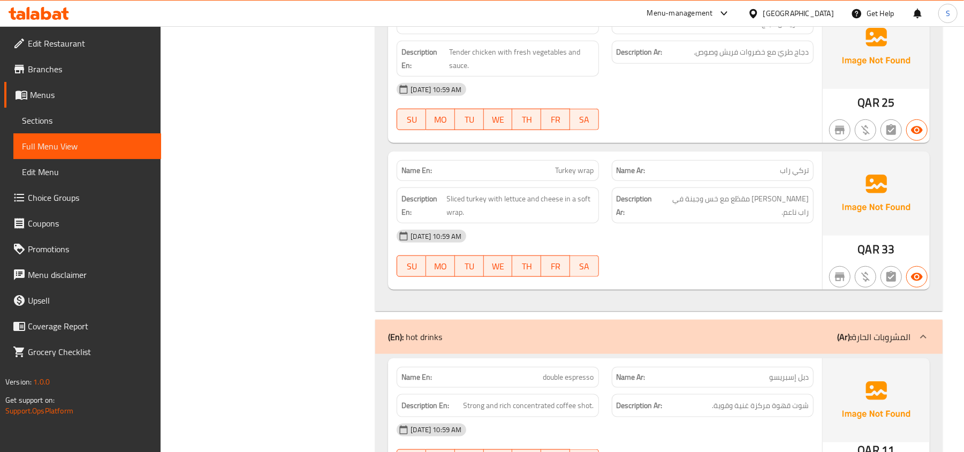  Describe the element at coordinates (529, 405) in the screenshot. I see `span: Strong and rich concentrated coffee shot.` at that location.